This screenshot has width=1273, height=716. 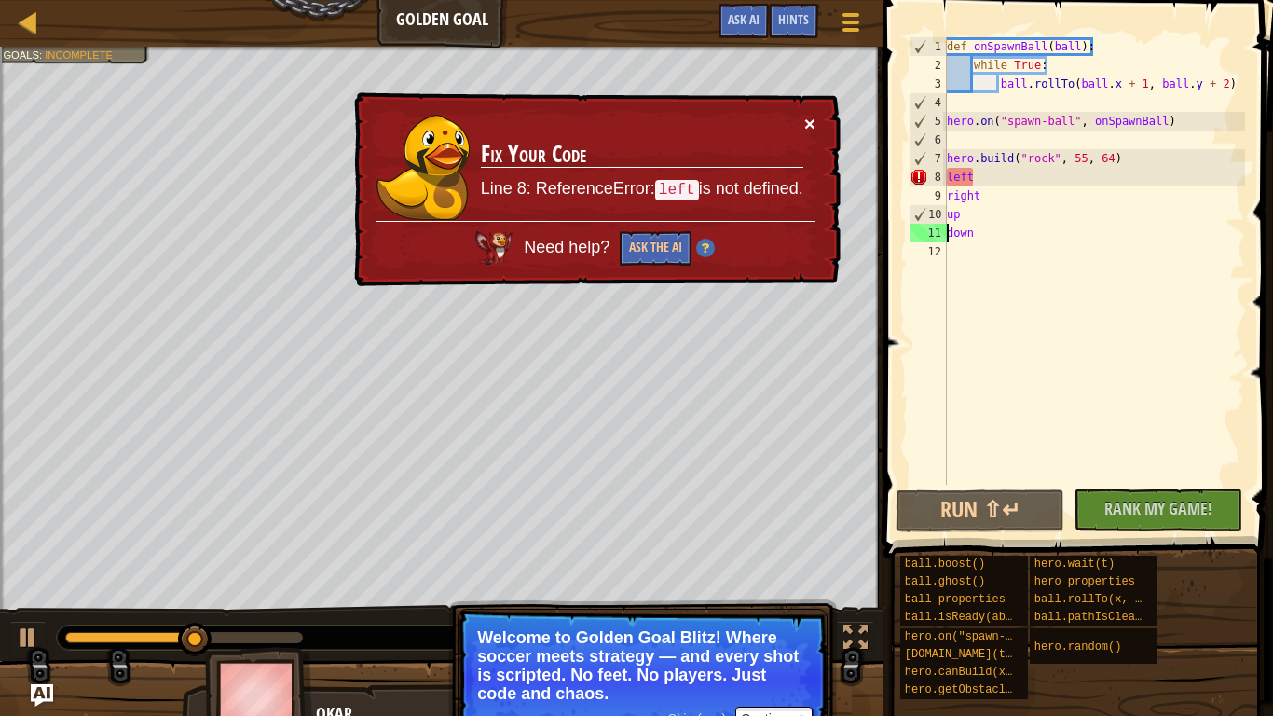 I want to click on span: Hints, so click(x=793, y=19).